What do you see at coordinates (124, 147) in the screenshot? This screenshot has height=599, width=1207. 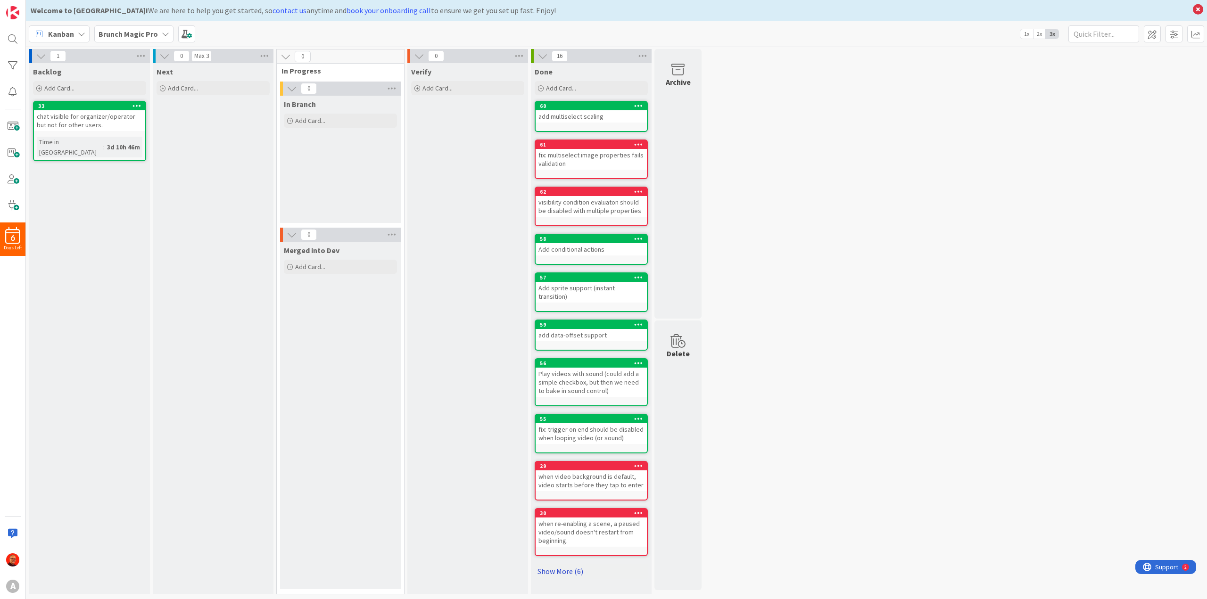 I see `div: 3d 10h 46m` at bounding box center [124, 147].